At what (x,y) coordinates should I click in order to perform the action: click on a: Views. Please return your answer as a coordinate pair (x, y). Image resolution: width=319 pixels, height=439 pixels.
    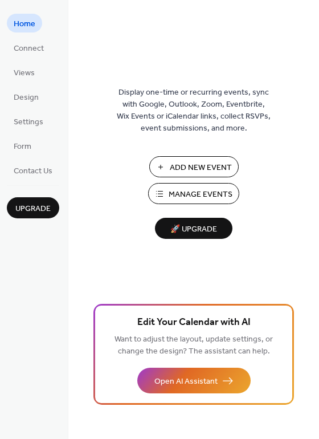
    Looking at the image, I should click on (24, 72).